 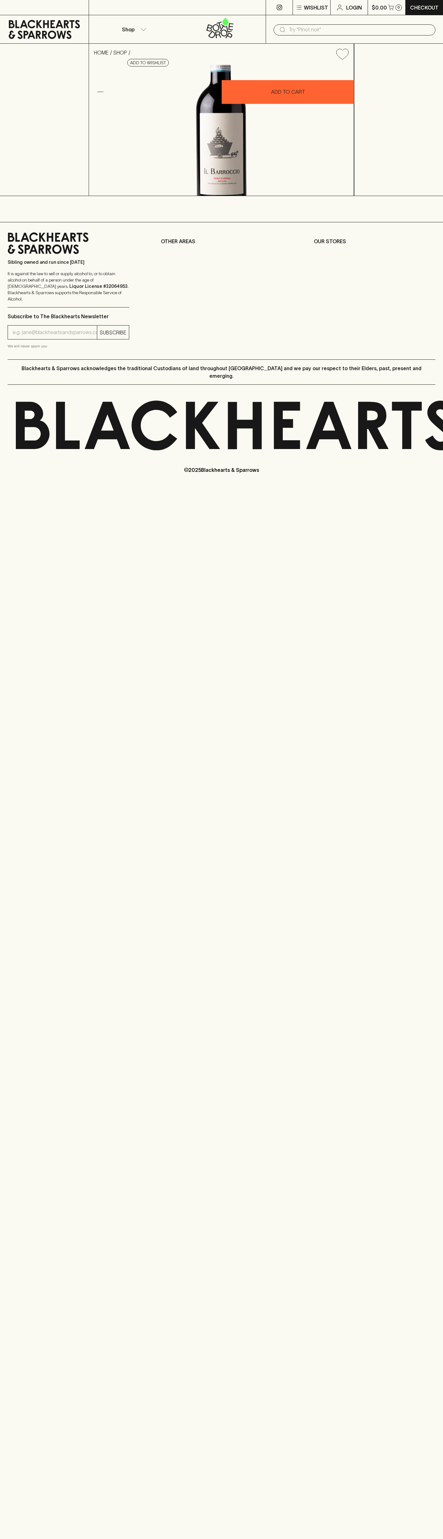 I want to click on img: 40494.png, so click(x=221, y=130).